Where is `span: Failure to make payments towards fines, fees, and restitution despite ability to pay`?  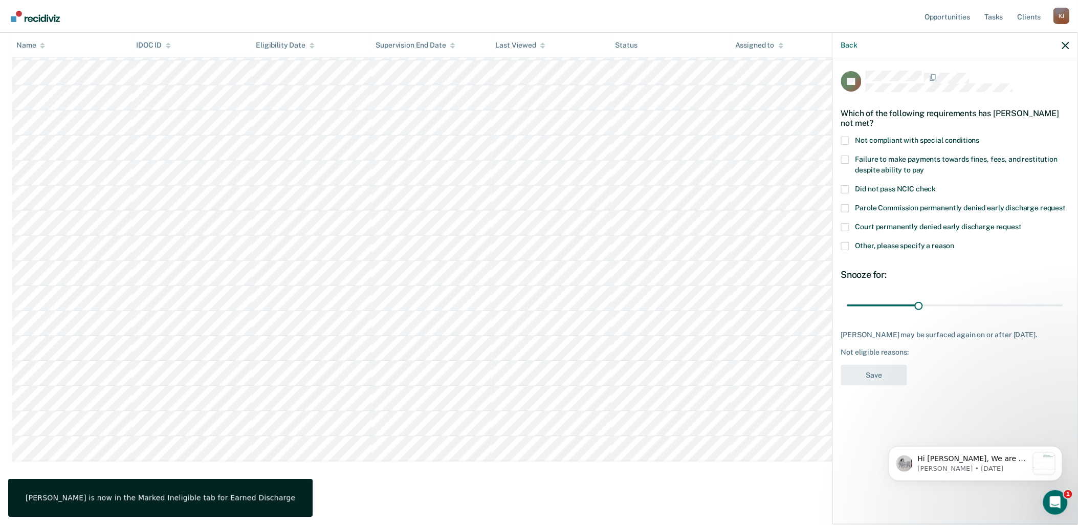 span: Failure to make payments towards fines, fees, and restitution despite ability to pay is located at coordinates (956, 164).